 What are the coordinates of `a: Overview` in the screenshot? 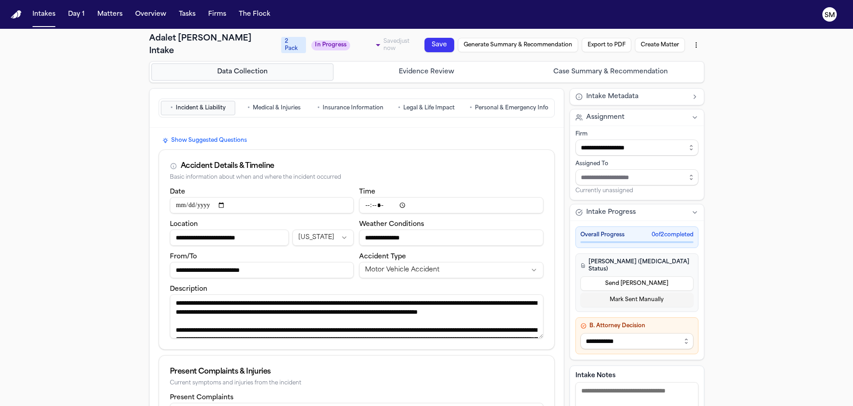 It's located at (150, 14).